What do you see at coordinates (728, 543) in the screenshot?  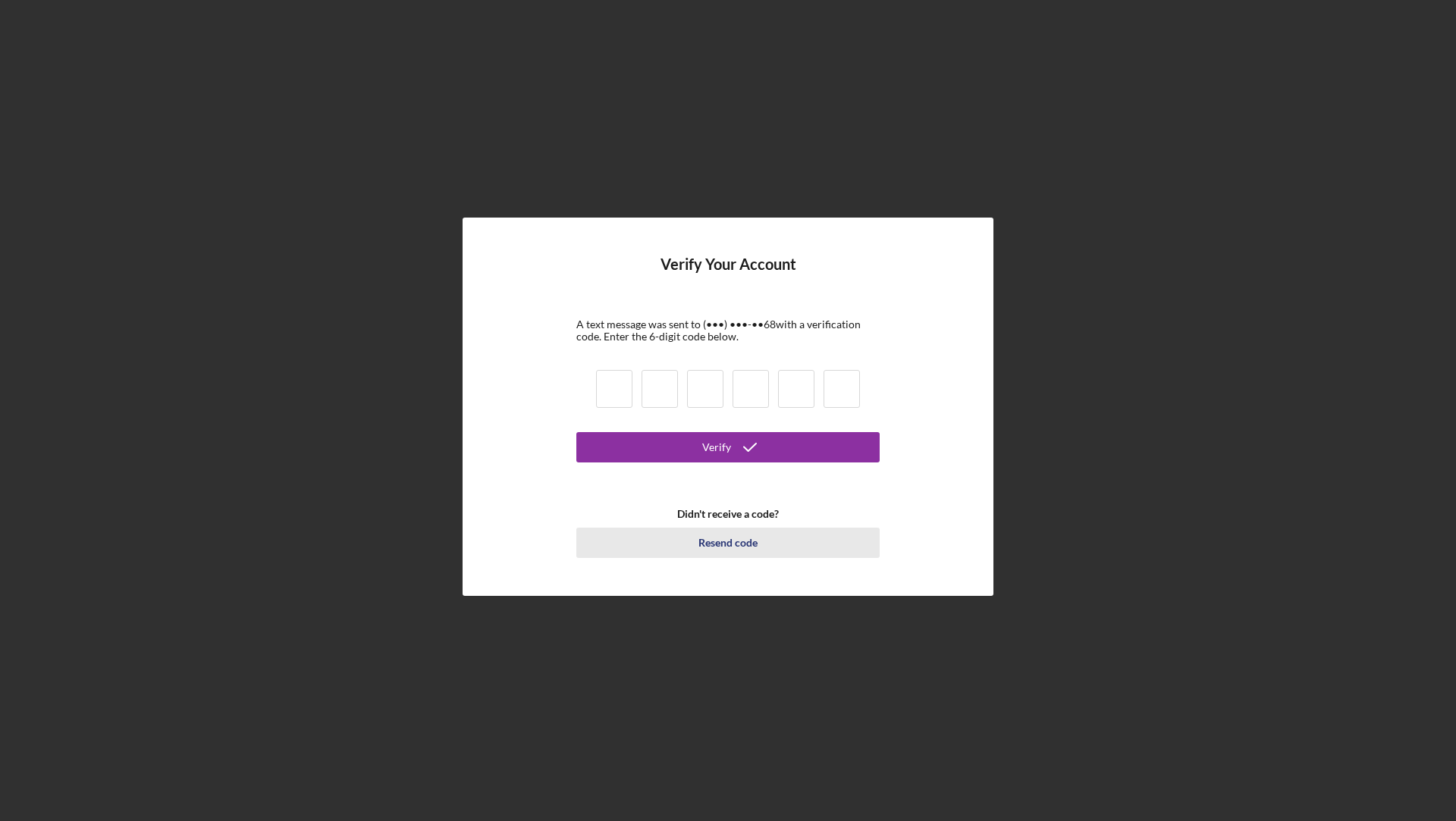 I see `div: Resend code` at bounding box center [728, 543].